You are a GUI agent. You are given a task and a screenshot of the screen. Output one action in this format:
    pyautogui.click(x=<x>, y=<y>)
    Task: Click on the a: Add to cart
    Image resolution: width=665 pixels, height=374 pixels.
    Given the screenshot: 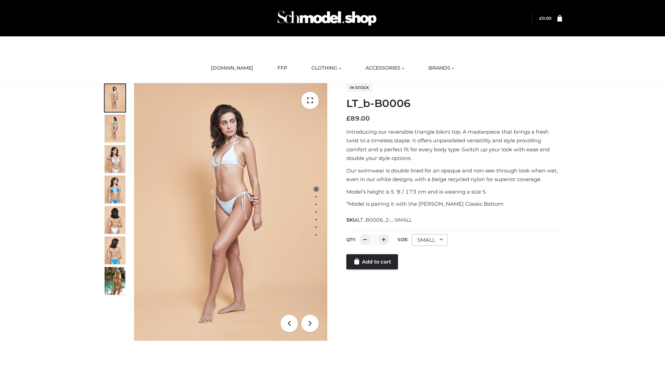 What is the action you would take?
    pyautogui.click(x=372, y=262)
    